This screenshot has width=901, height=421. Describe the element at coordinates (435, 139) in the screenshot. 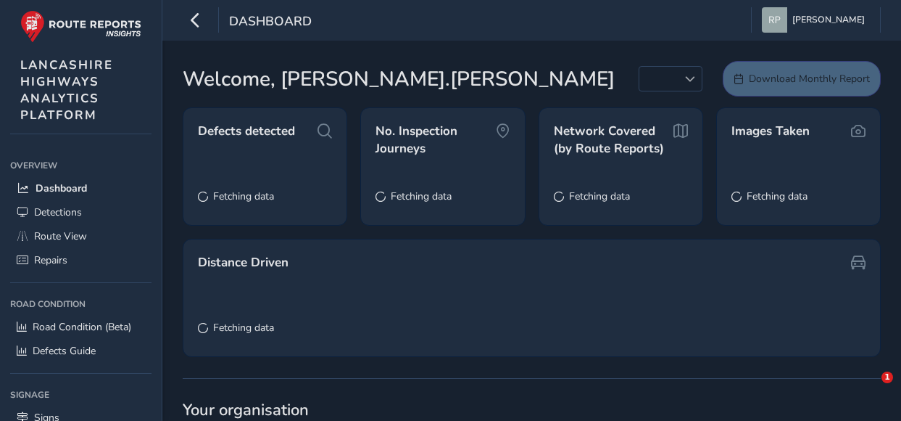

I see `span: No. Inspection Journeys` at that location.